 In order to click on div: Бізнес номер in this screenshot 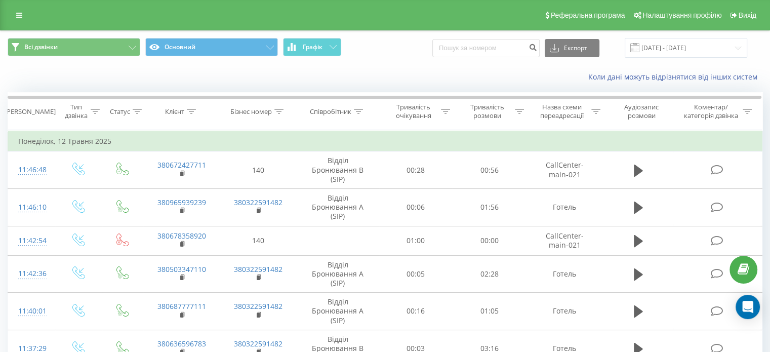, I will do `click(251, 111)`.